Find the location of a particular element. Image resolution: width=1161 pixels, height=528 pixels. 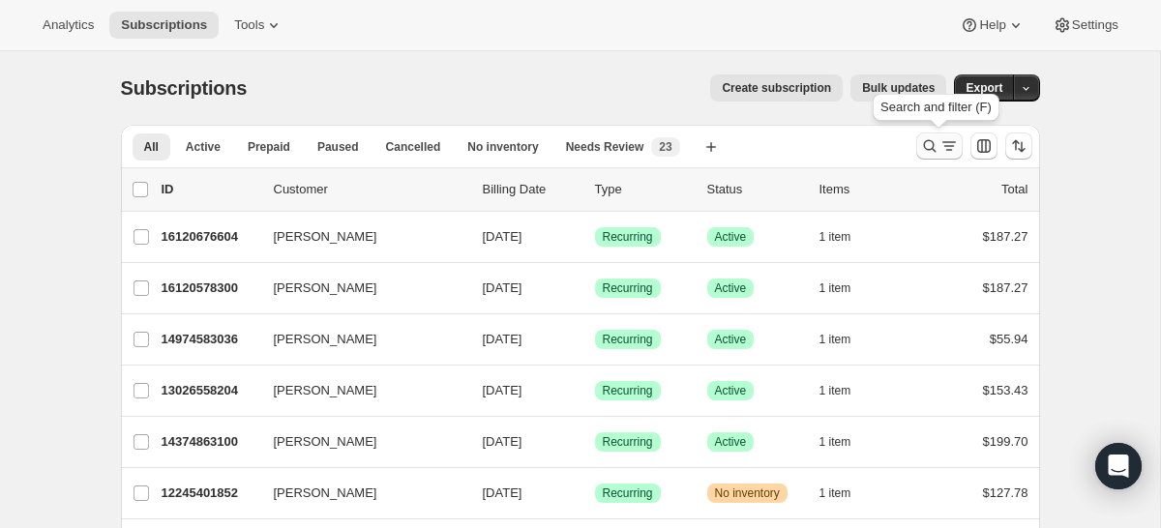

span: Prepaid is located at coordinates (269, 147).